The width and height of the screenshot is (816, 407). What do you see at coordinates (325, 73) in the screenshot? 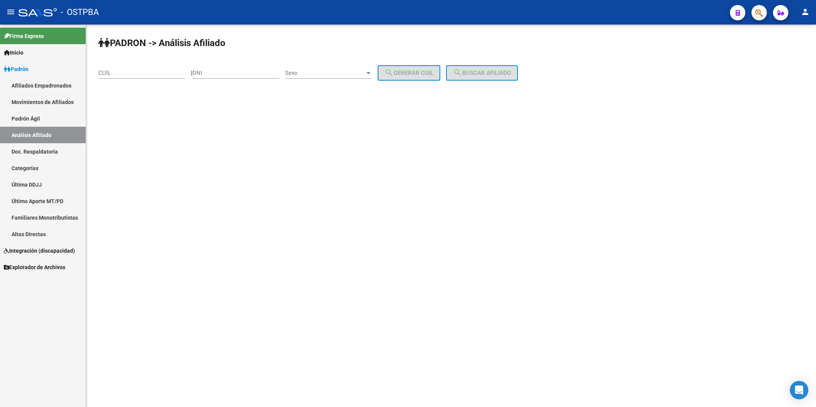
I see `span: Sexo` at bounding box center [325, 73].